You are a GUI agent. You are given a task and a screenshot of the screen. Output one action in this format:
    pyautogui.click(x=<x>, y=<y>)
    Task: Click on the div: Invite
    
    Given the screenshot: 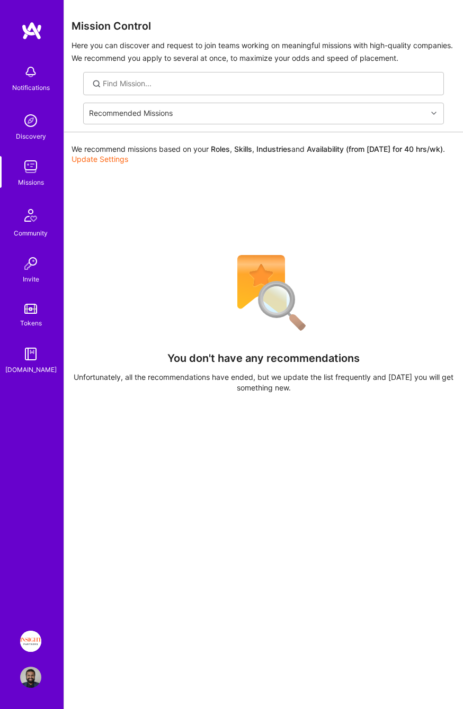 What is the action you would take?
    pyautogui.click(x=31, y=279)
    